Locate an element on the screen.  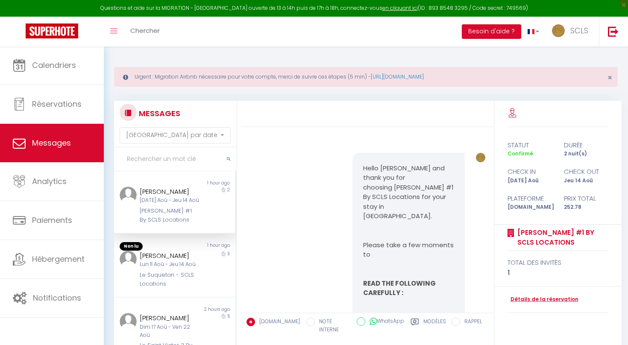
label: WhatsApp is located at coordinates (385, 322).